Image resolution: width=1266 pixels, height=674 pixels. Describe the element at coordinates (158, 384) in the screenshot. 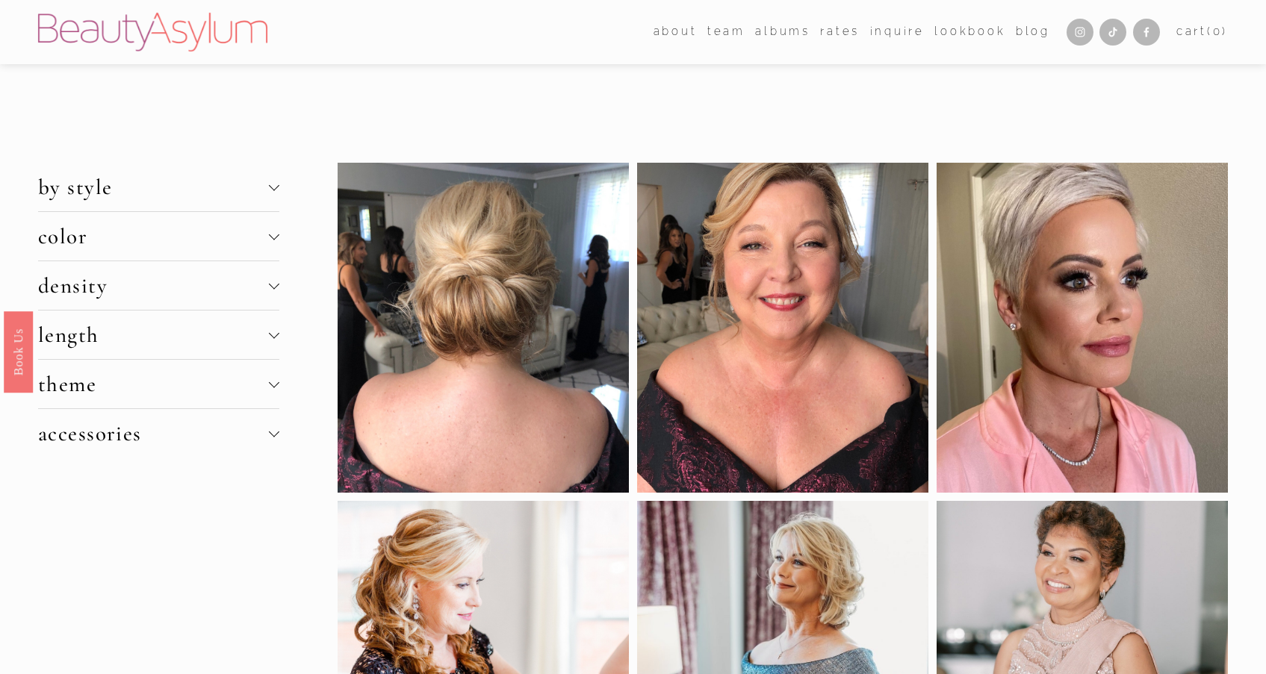

I see `button: theme` at that location.